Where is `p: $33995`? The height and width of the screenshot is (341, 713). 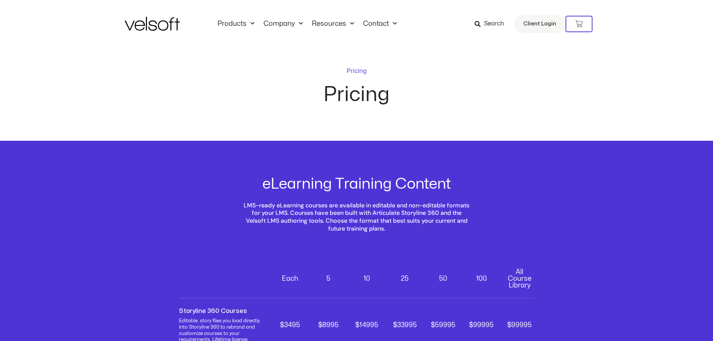
p: $33995 is located at coordinates (405, 325).